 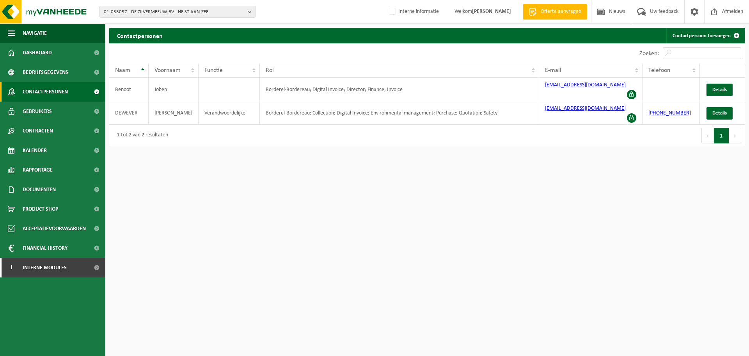 I want to click on span: Offerte aanvragen, so click(x=561, y=12).